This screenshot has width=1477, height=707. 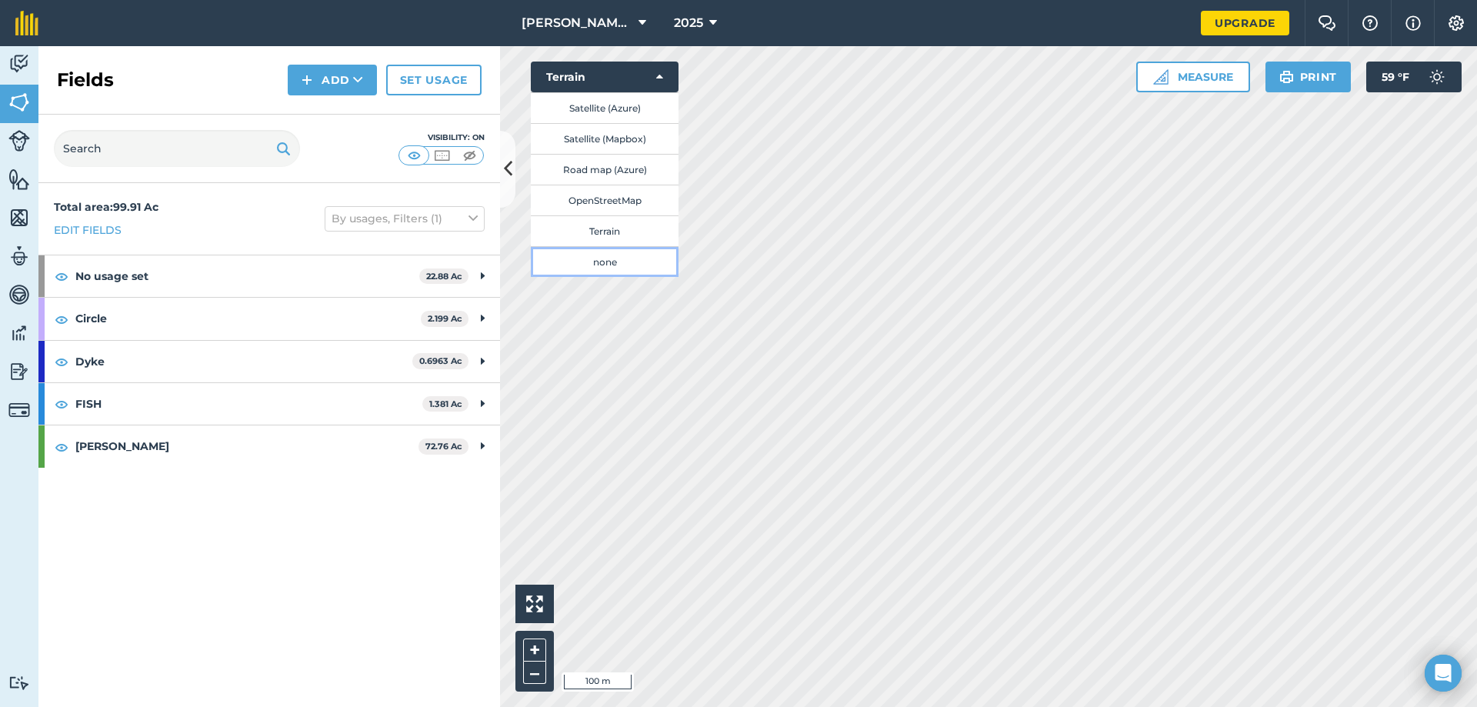 What do you see at coordinates (247, 276) in the screenshot?
I see `strong: No usage set` at bounding box center [247, 276].